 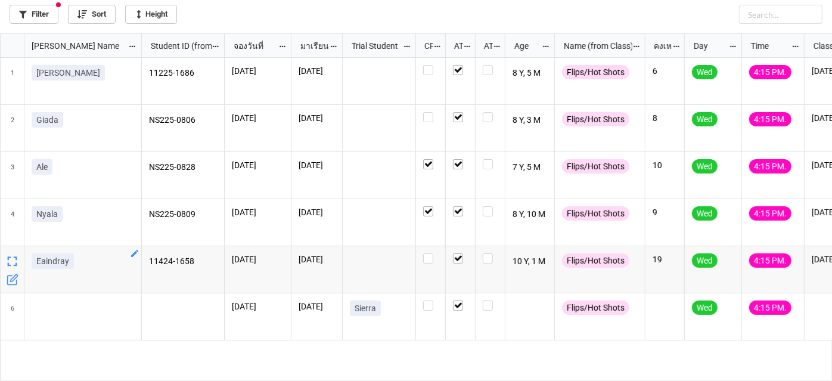 I want to click on span: 2, so click(x=13, y=128).